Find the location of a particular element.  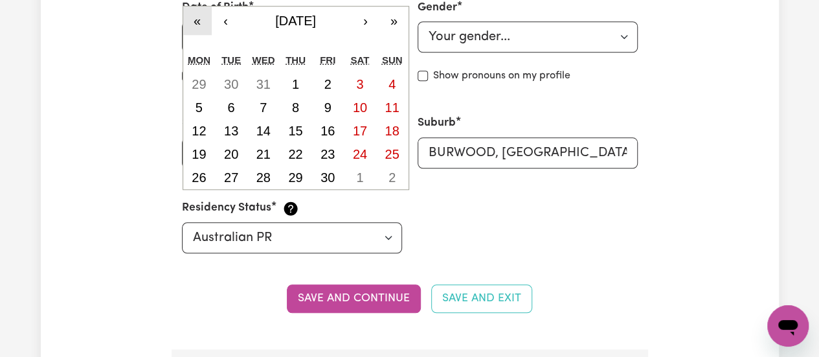

abbr: June 5, 1995 is located at coordinates (199, 107).